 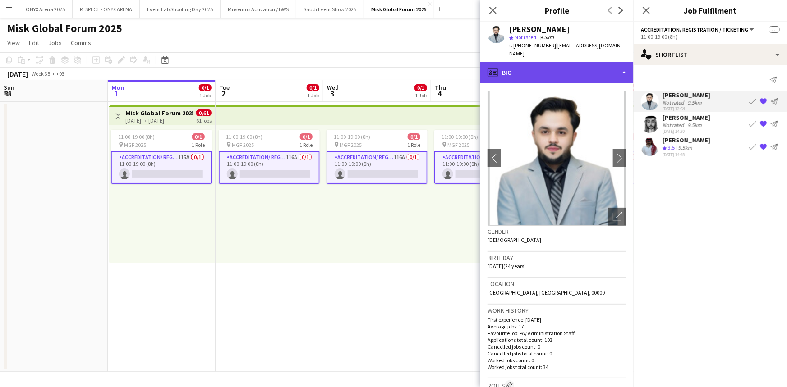 What do you see at coordinates (440, 87) in the screenshot?
I see `span: Thu` at bounding box center [440, 87].